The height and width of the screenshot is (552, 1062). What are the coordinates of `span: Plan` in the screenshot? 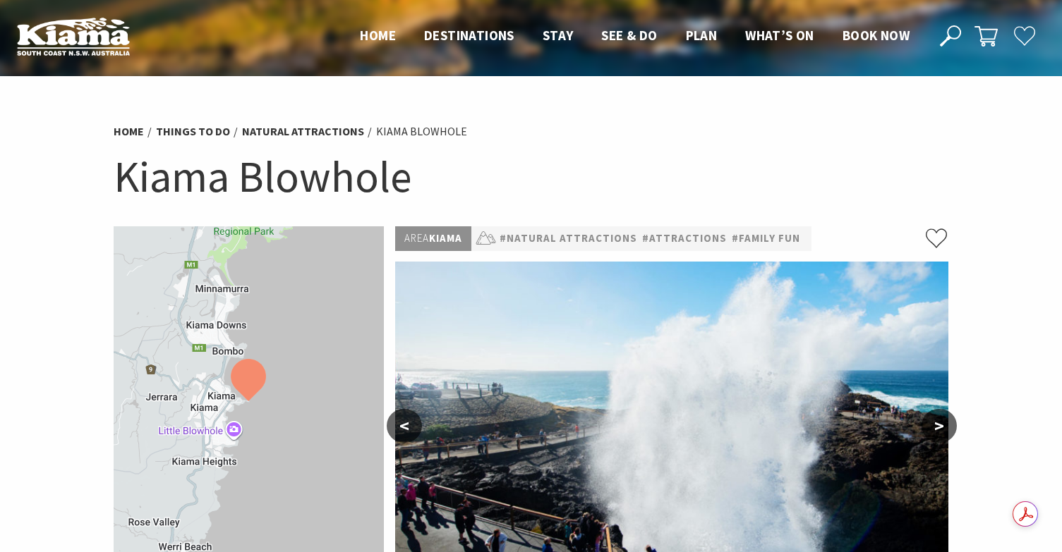 It's located at (701, 35).